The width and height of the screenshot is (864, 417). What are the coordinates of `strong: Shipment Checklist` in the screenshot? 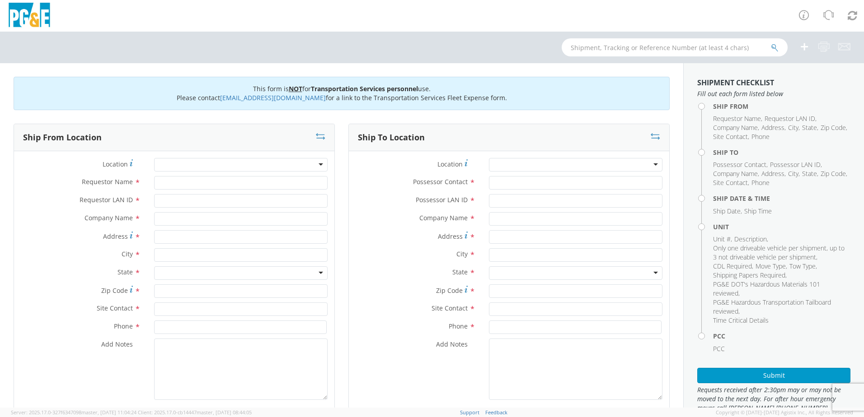 It's located at (735, 83).